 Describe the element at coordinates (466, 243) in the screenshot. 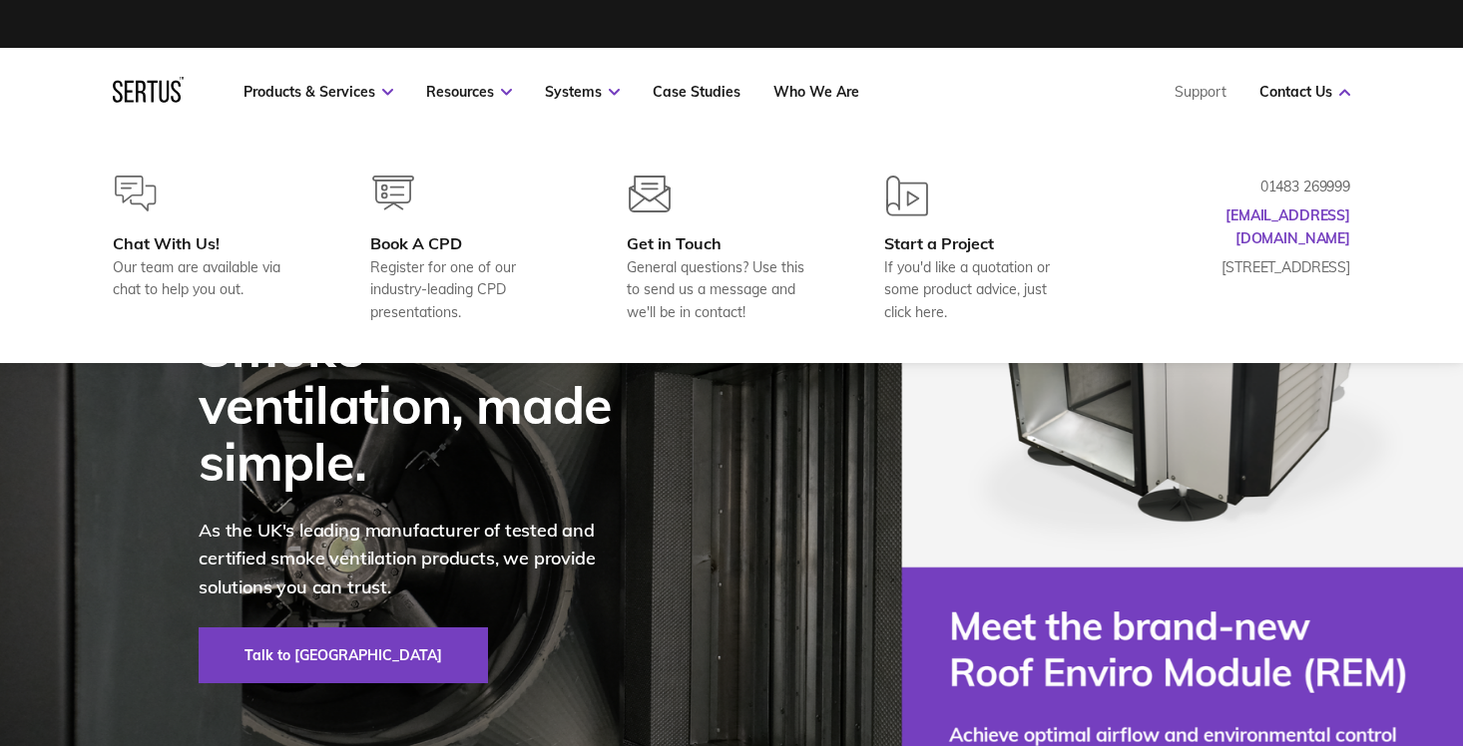

I see `div: Book A CPD` at that location.